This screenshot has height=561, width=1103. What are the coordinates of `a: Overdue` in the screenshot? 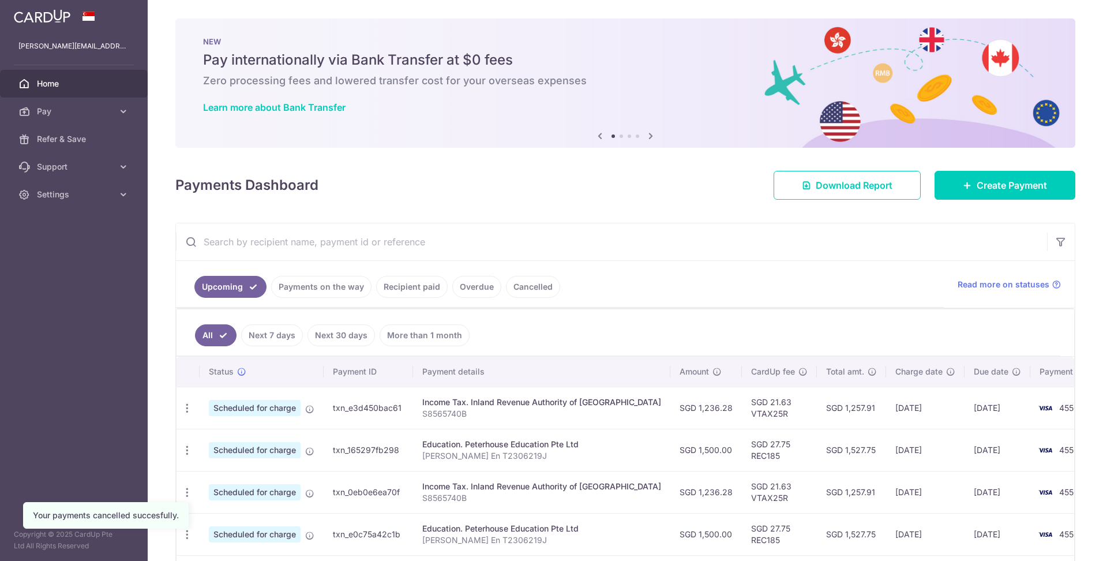 It's located at (477, 287).